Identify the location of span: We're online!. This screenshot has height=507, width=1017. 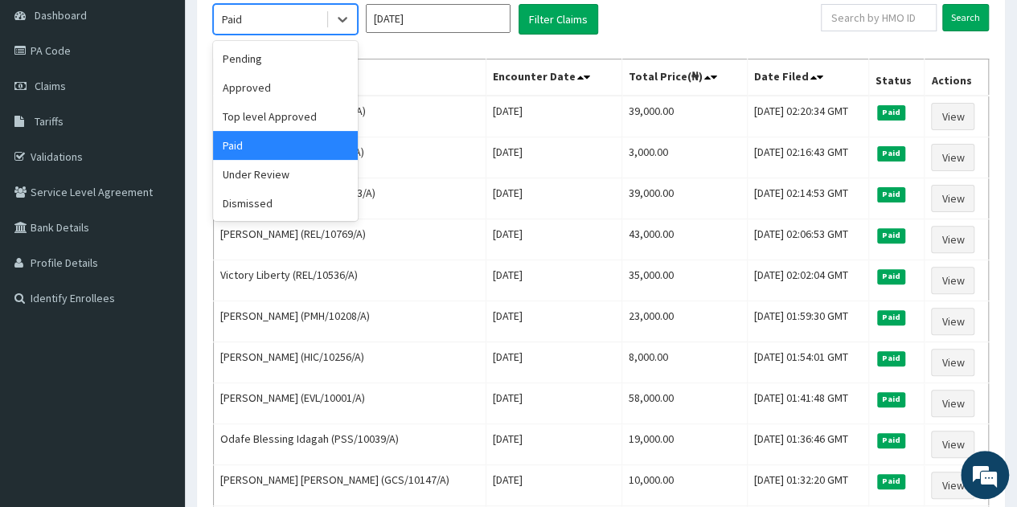
(158, 232).